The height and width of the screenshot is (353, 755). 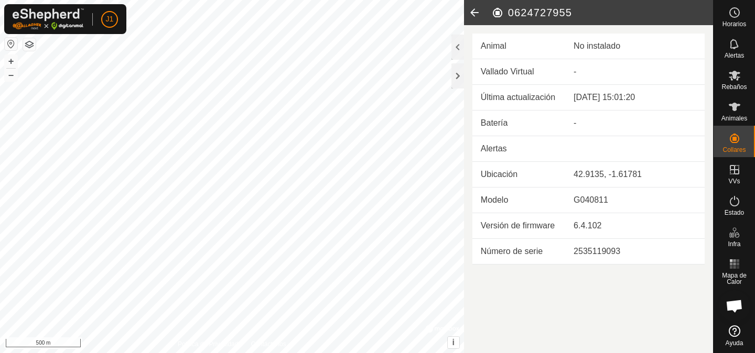 I want to click on span: Infra, so click(x=734, y=244).